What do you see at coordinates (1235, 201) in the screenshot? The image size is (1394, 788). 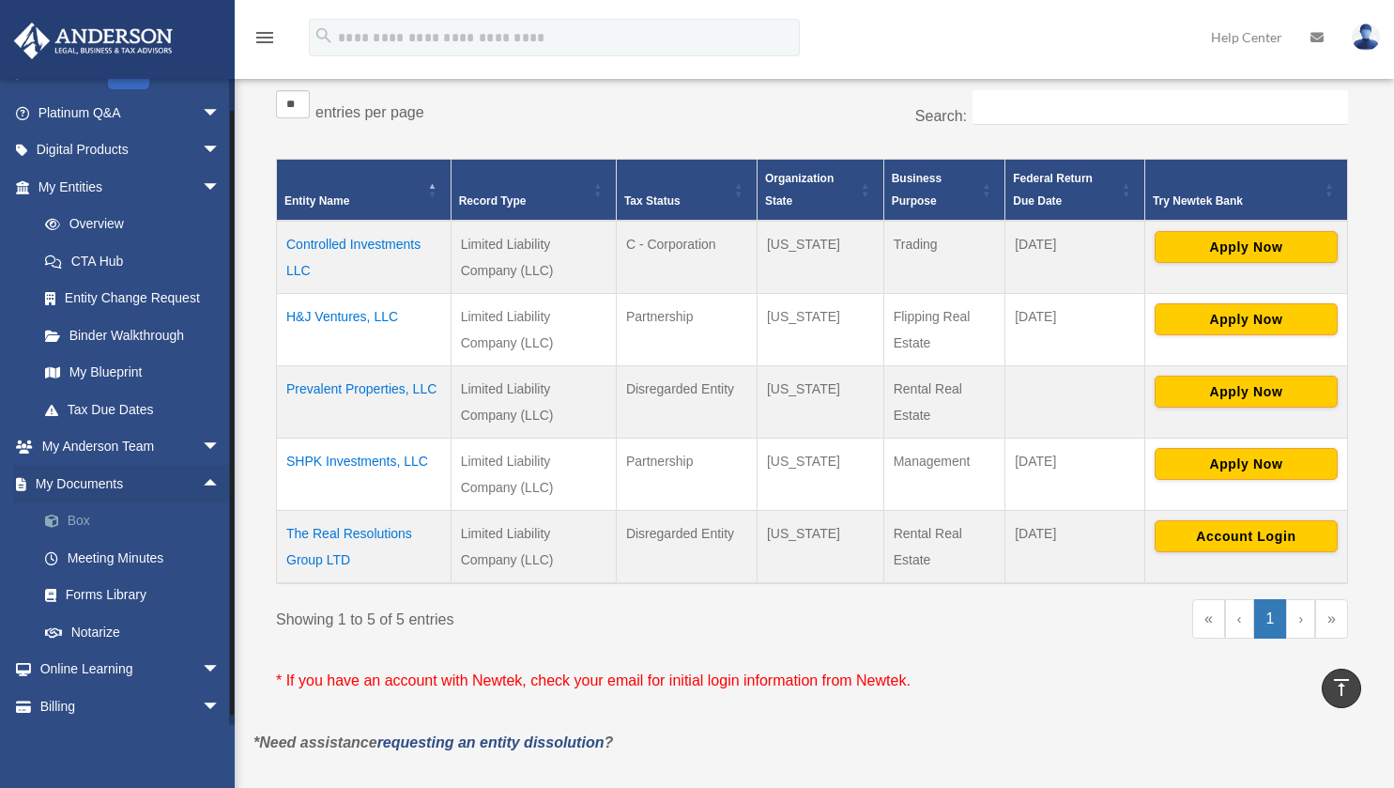 I see `div: Try Newtek Bank` at bounding box center [1235, 201].